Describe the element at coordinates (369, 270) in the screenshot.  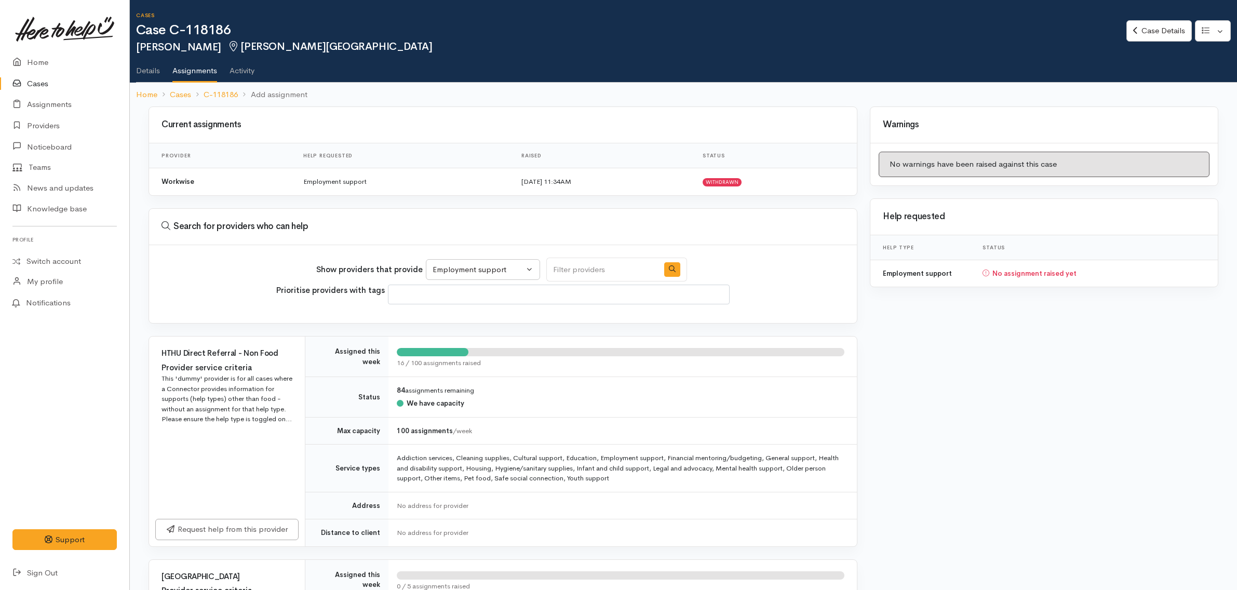
I see `label: Show providers that provide` at that location.